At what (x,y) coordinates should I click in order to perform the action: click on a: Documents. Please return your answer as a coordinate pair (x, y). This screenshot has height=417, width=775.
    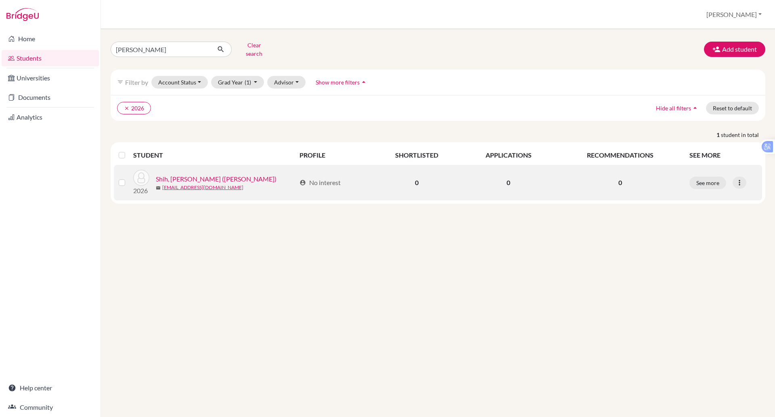
    Looking at the image, I should click on (50, 97).